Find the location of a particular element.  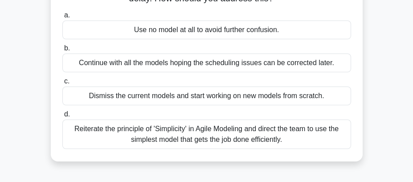

span: a. is located at coordinates (67, 15).